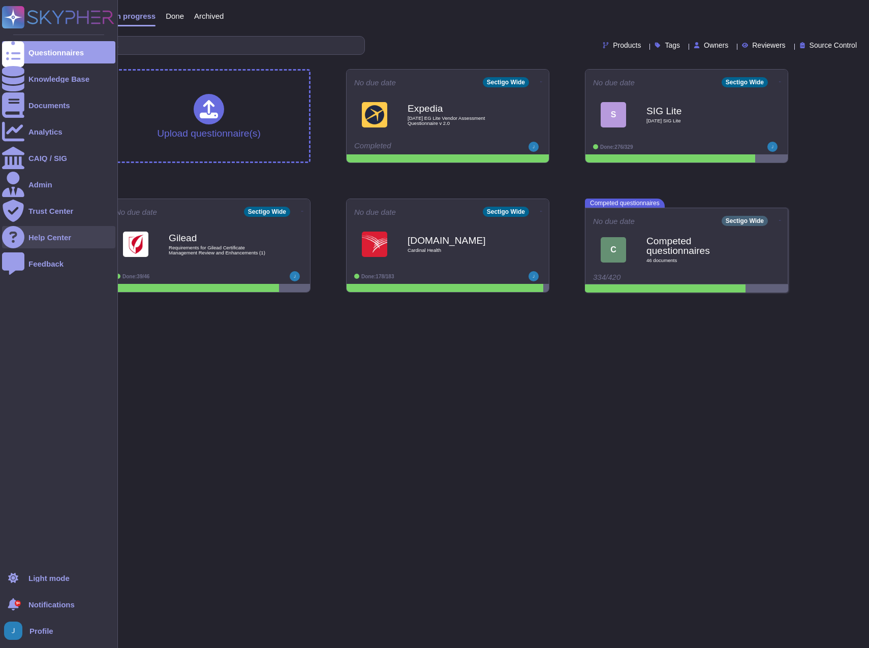 The height and width of the screenshot is (648, 869). Describe the element at coordinates (458, 251) in the screenshot. I see `span: Cardinal Health` at that location.